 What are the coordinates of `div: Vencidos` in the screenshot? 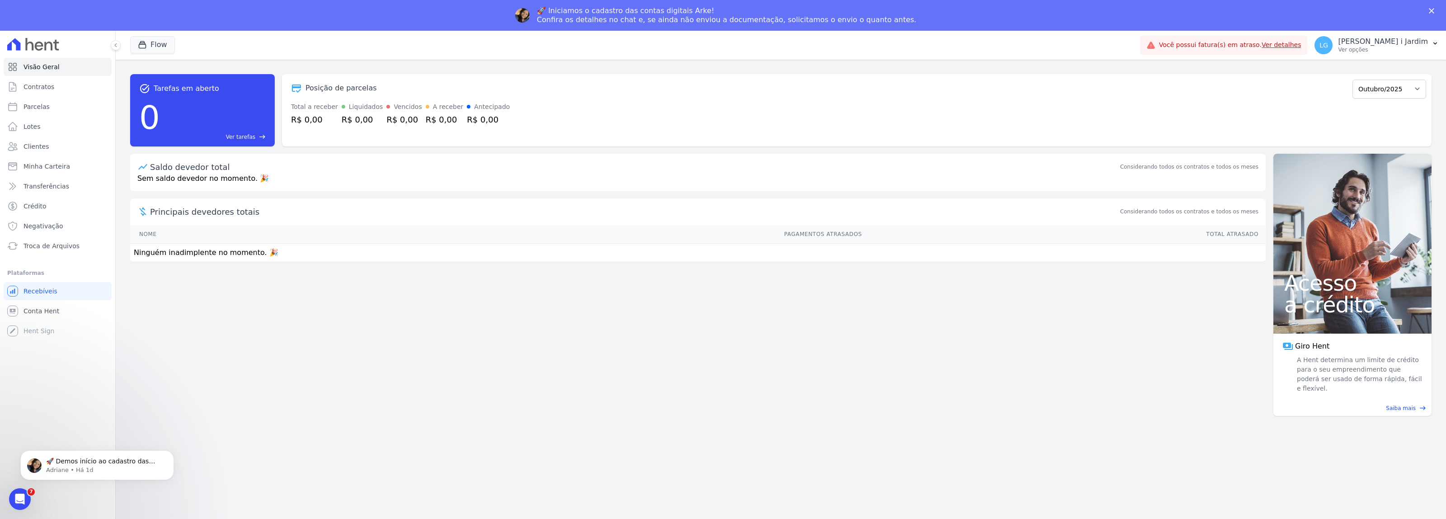 It's located at (408, 107).